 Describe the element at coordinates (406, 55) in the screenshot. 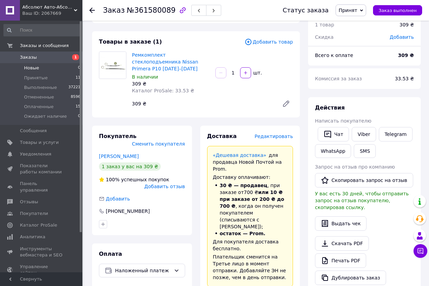

I see `b: 309 ₴` at that location.